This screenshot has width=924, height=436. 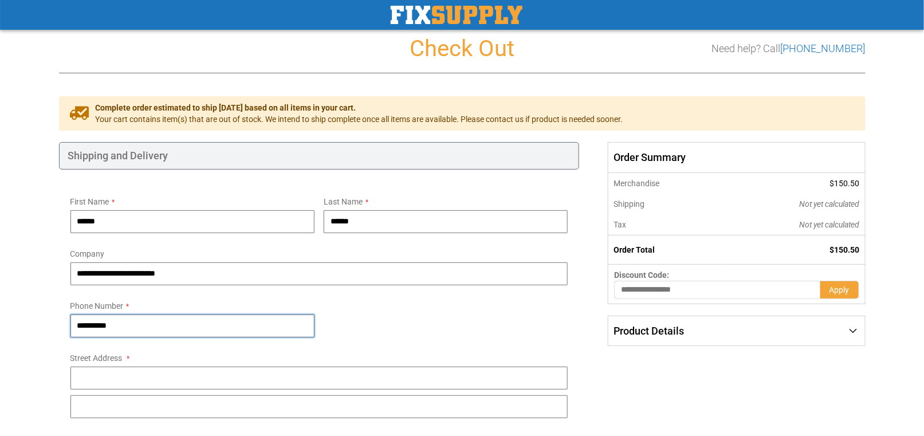 I want to click on span: Order Summary, so click(x=736, y=157).